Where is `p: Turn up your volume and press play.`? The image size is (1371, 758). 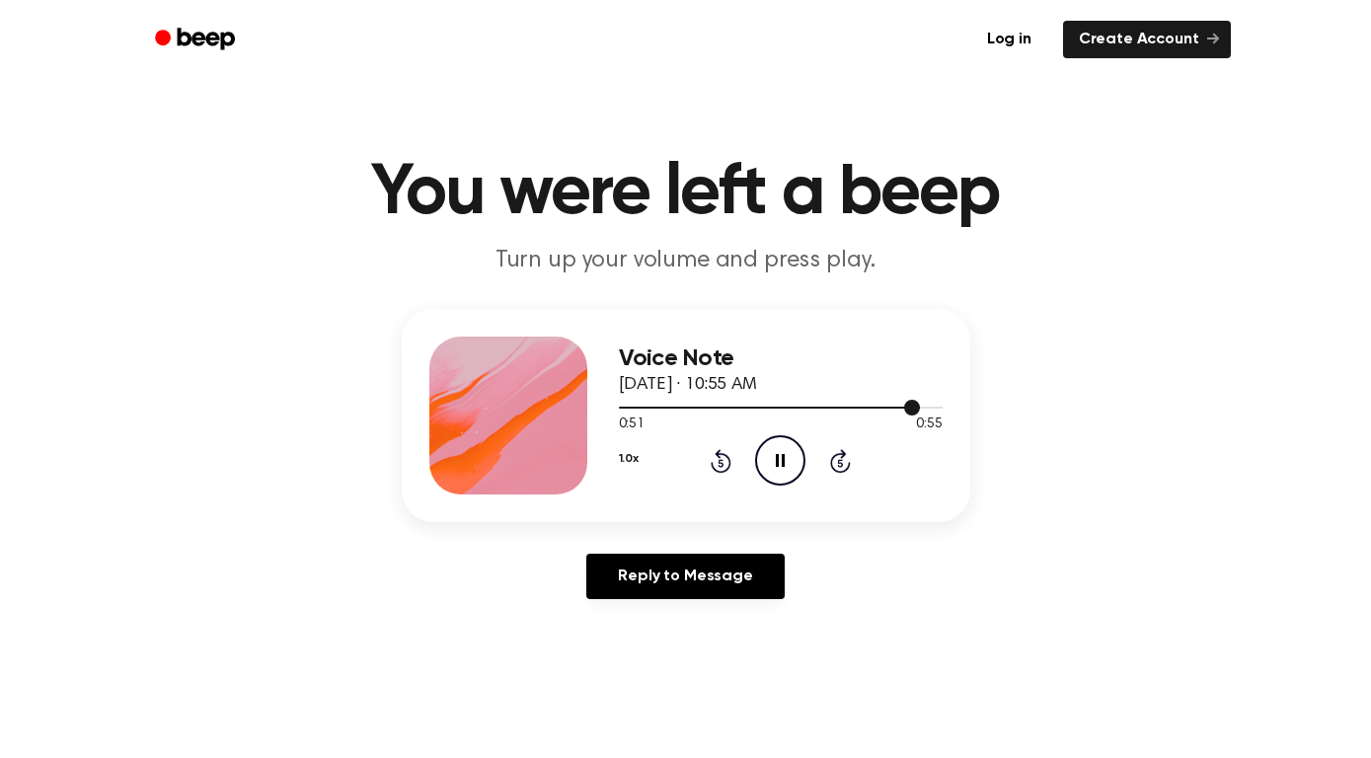
p: Turn up your volume and press play. is located at coordinates (686, 261).